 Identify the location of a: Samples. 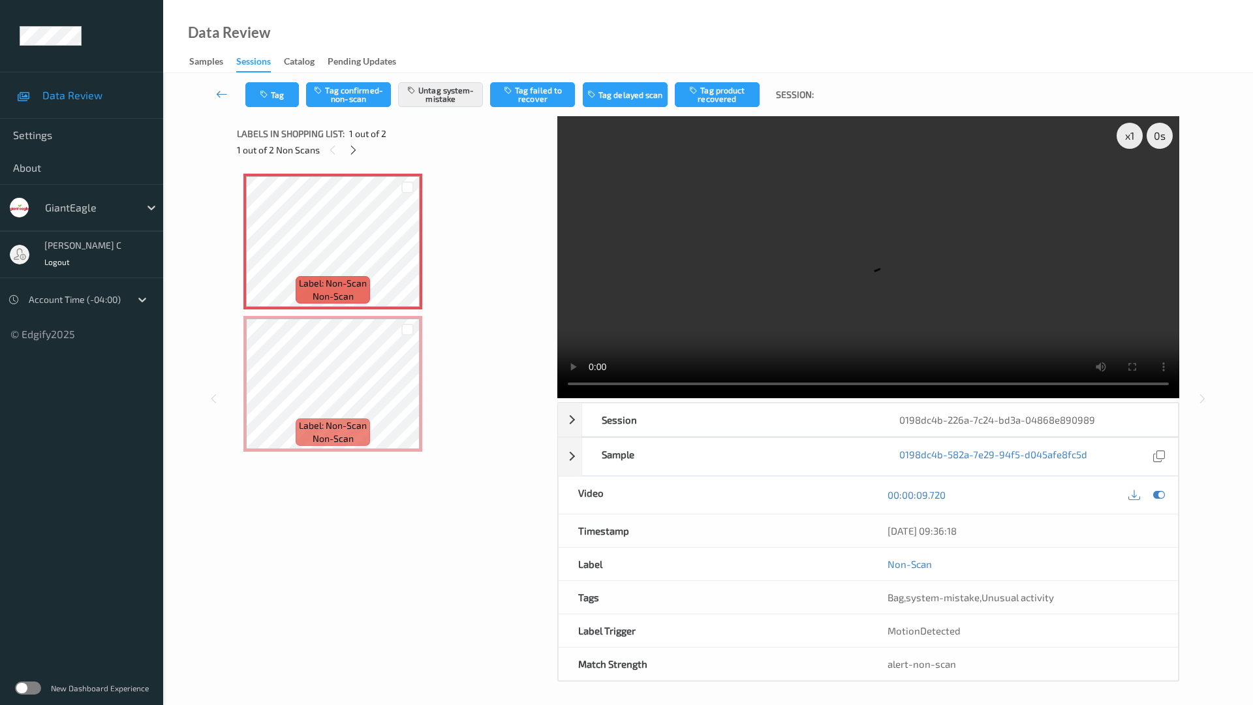
(213, 62).